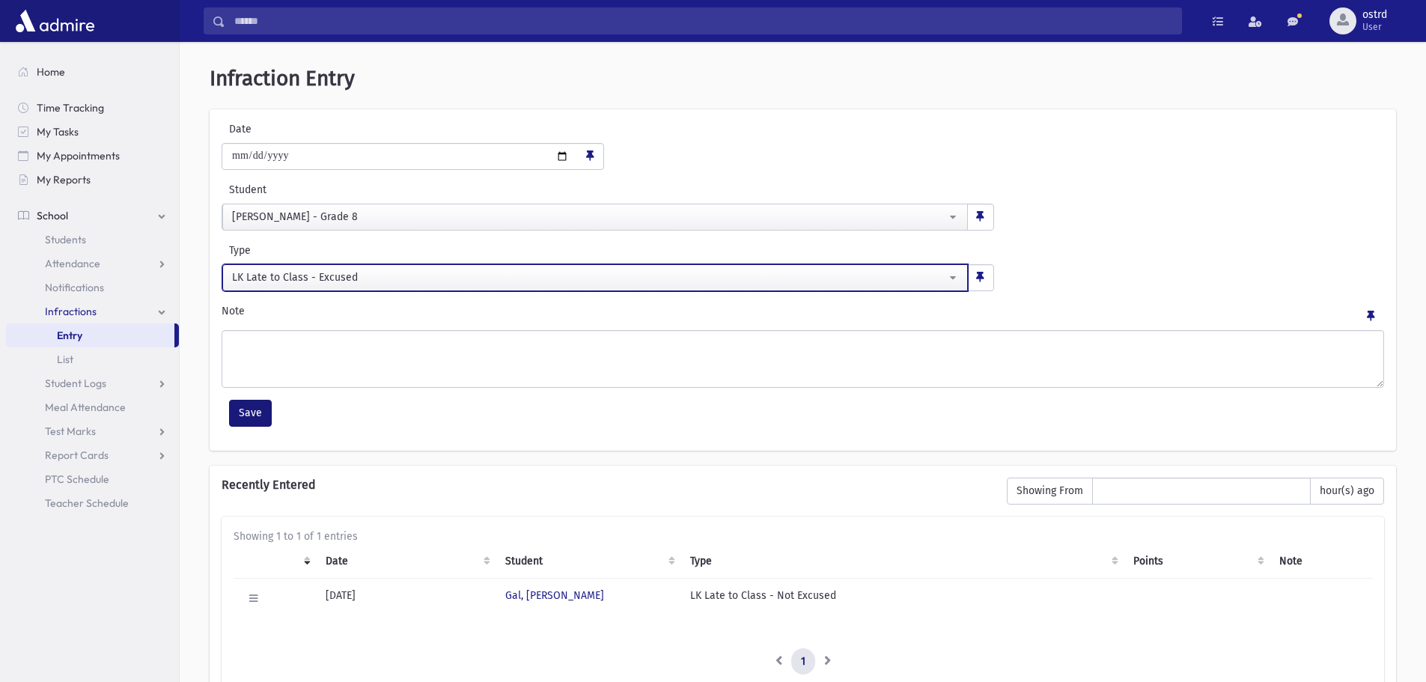 This screenshot has width=1426, height=682. Describe the element at coordinates (76, 455) in the screenshot. I see `span: Report Cards` at that location.